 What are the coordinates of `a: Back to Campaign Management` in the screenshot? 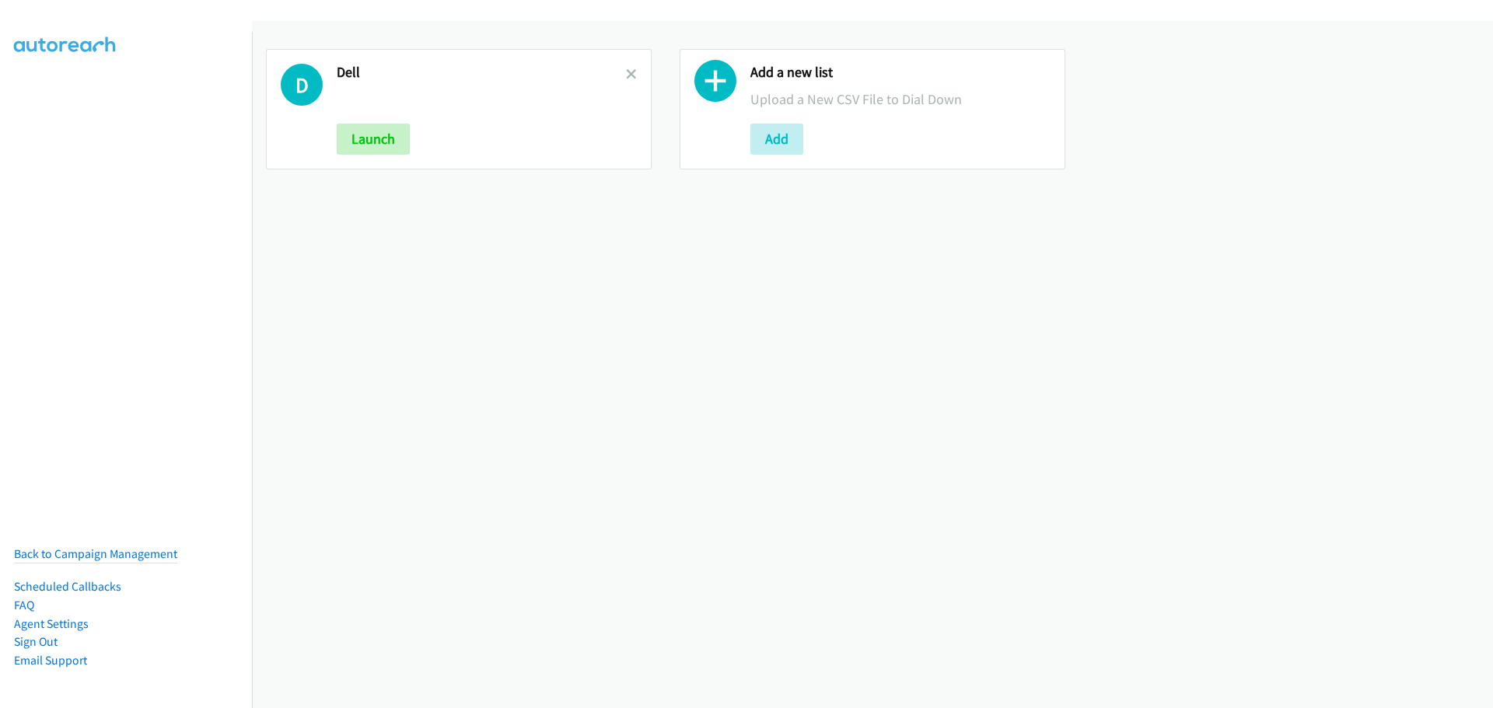 It's located at (96, 554).